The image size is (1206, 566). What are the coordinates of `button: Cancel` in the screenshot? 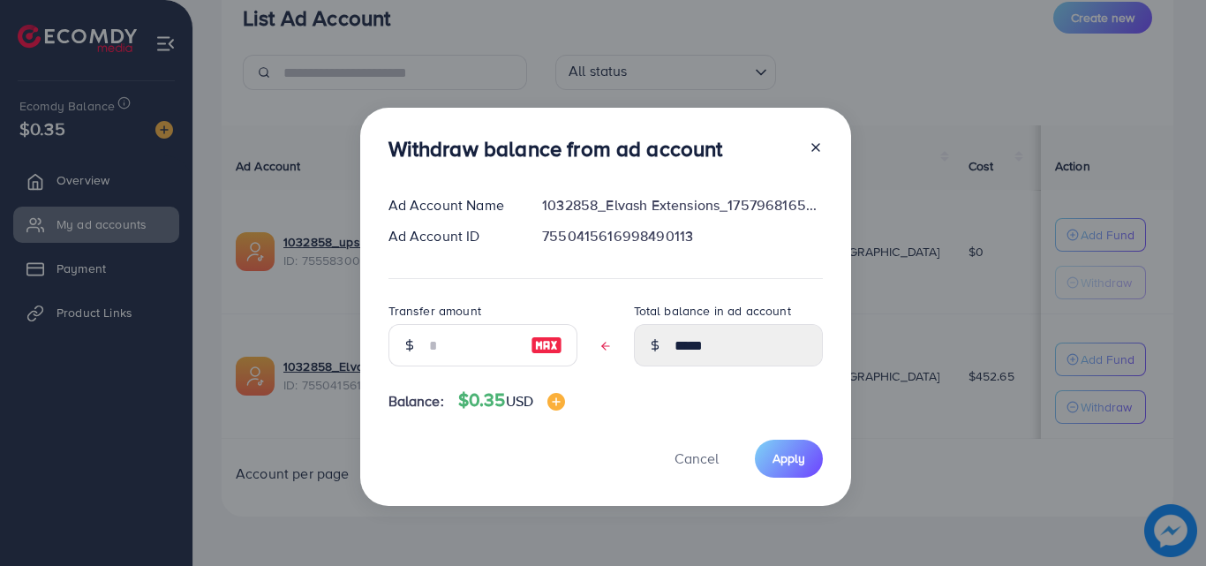 It's located at (697, 458).